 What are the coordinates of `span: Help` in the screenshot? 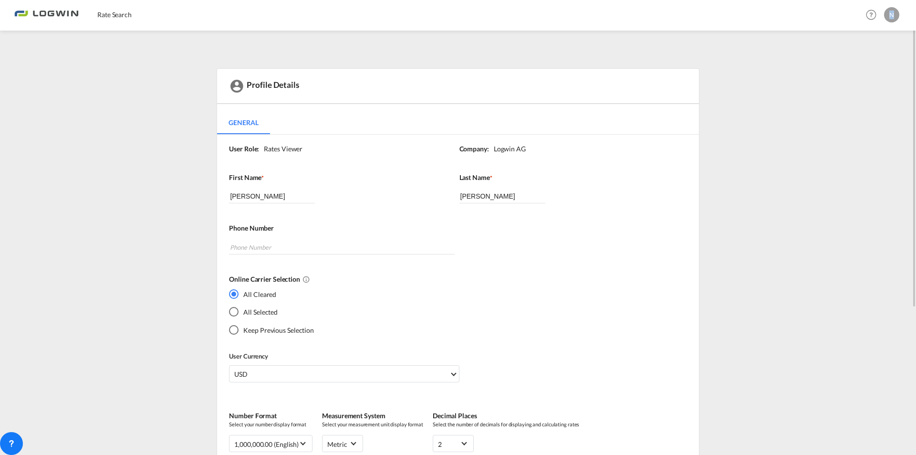 It's located at (872, 15).